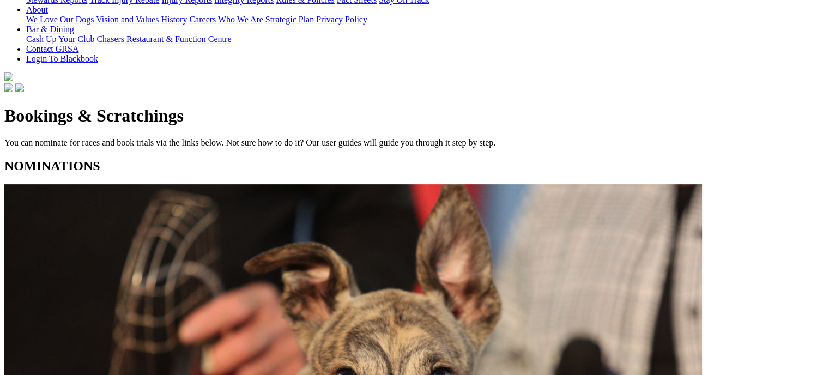 The image size is (829, 375). I want to click on h1: Bookings & Scratchings, so click(414, 116).